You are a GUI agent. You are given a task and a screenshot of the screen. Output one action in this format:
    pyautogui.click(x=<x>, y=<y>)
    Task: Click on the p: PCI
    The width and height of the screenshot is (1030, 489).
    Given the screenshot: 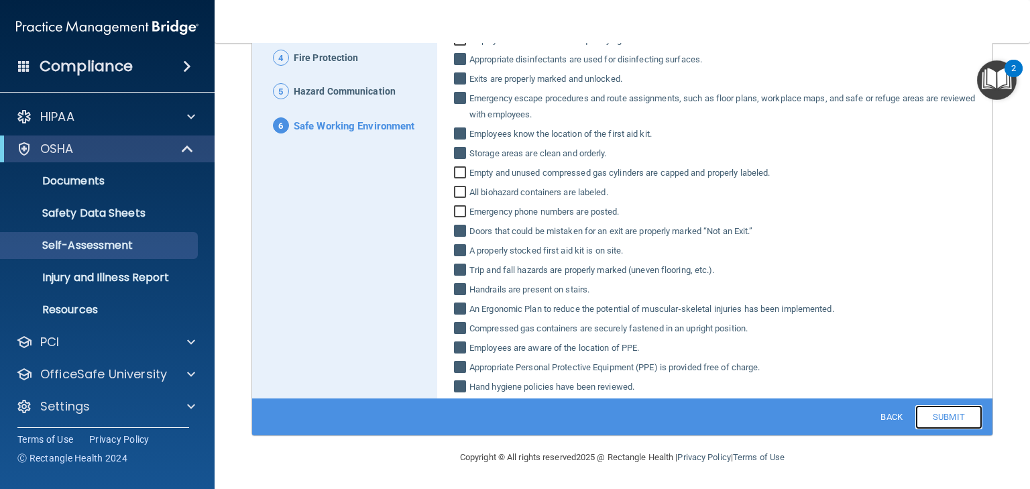 What is the action you would take?
    pyautogui.click(x=50, y=342)
    